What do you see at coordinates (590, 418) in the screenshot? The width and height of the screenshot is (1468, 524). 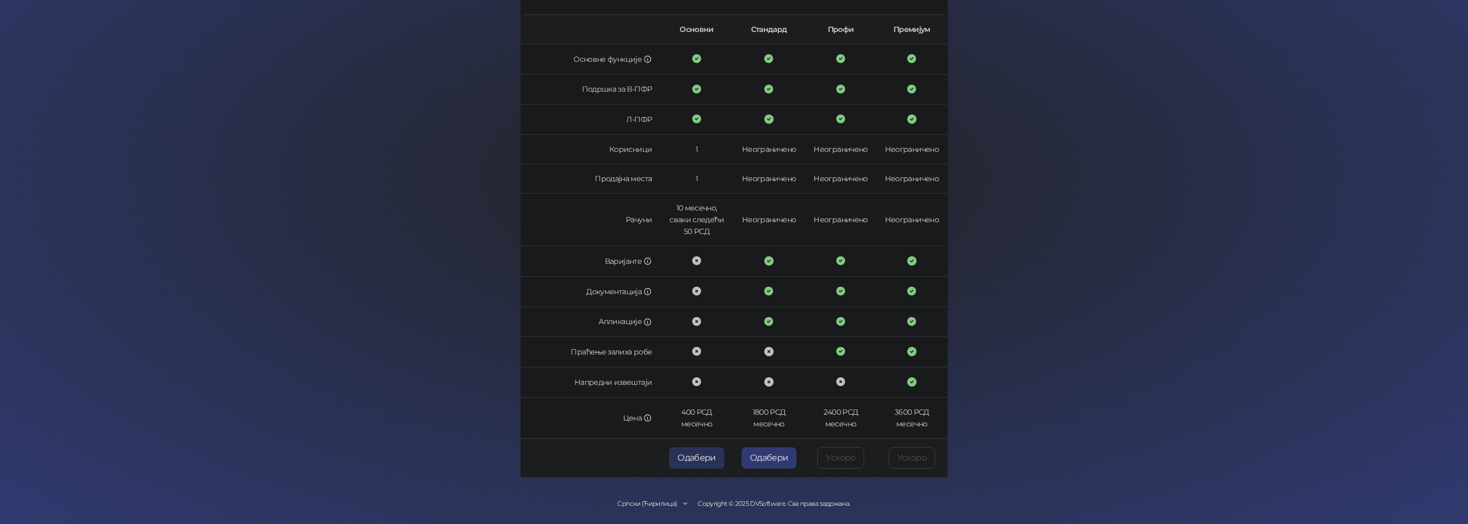 I see `td: Цена` at bounding box center [590, 418].